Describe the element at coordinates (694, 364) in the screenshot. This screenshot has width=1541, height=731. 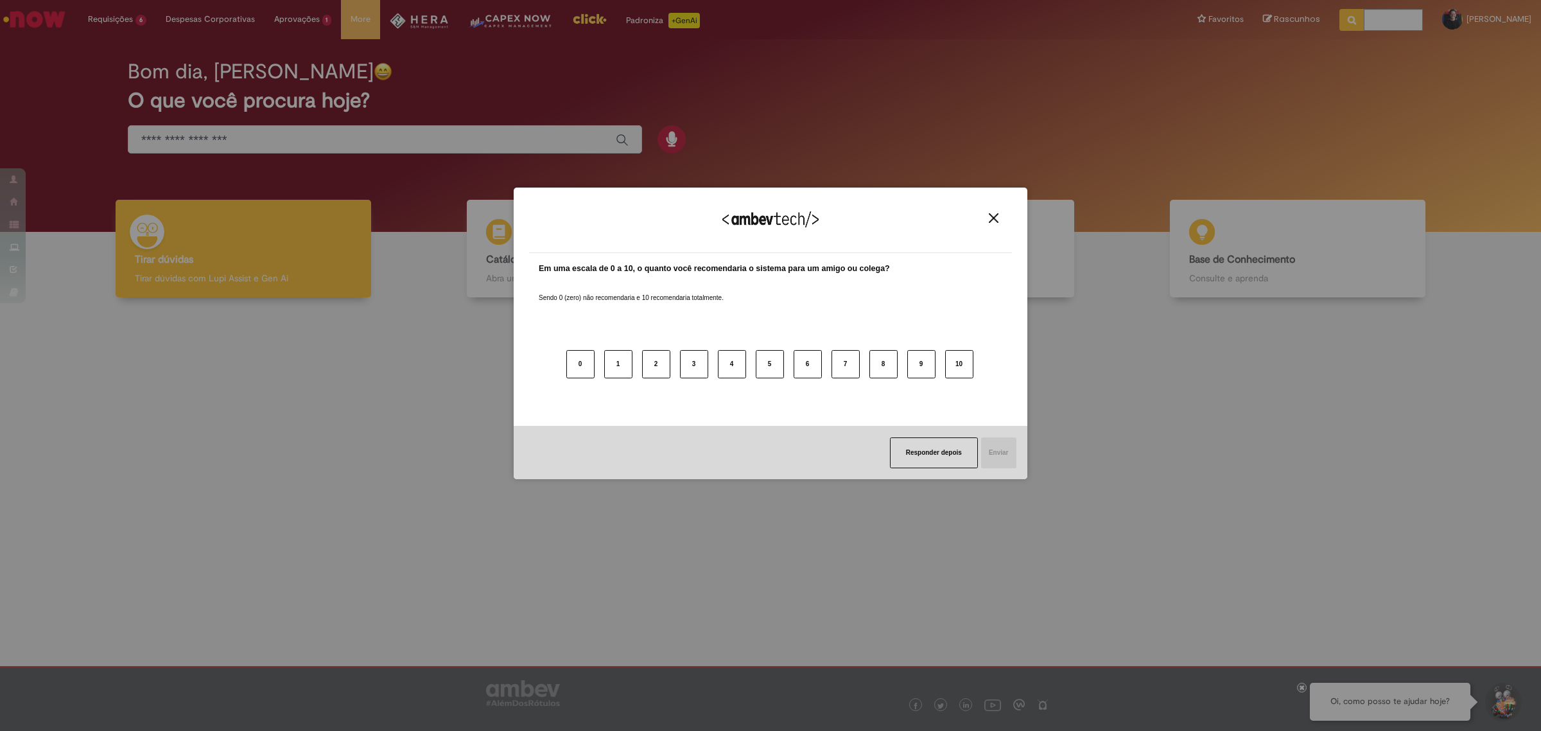
I see `button: 3` at that location.